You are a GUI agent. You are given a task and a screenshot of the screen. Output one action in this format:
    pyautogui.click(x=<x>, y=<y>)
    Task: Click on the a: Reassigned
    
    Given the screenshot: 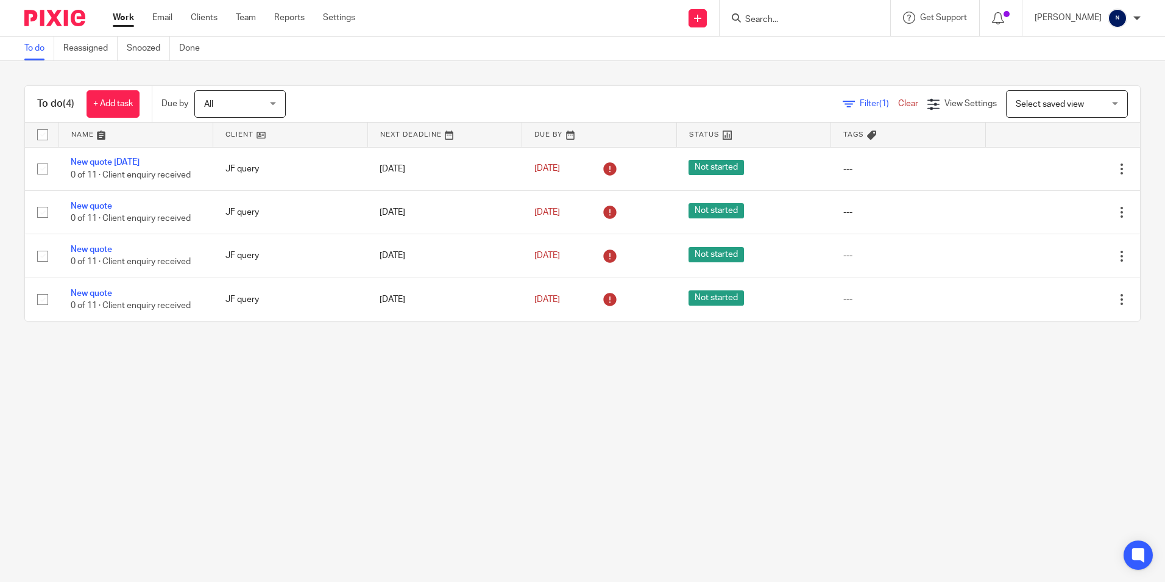 What is the action you would take?
    pyautogui.click(x=90, y=48)
    